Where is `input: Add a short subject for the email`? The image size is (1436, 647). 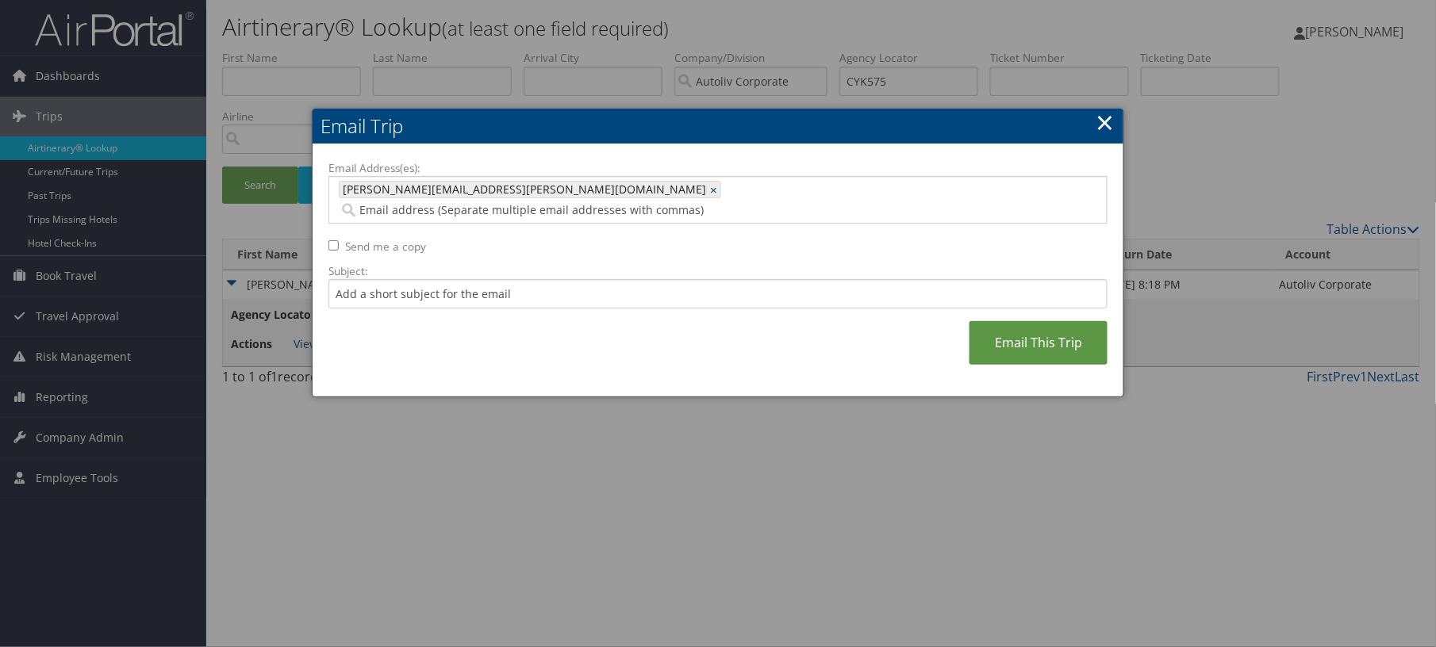
input: Add a short subject for the email is located at coordinates (718, 293).